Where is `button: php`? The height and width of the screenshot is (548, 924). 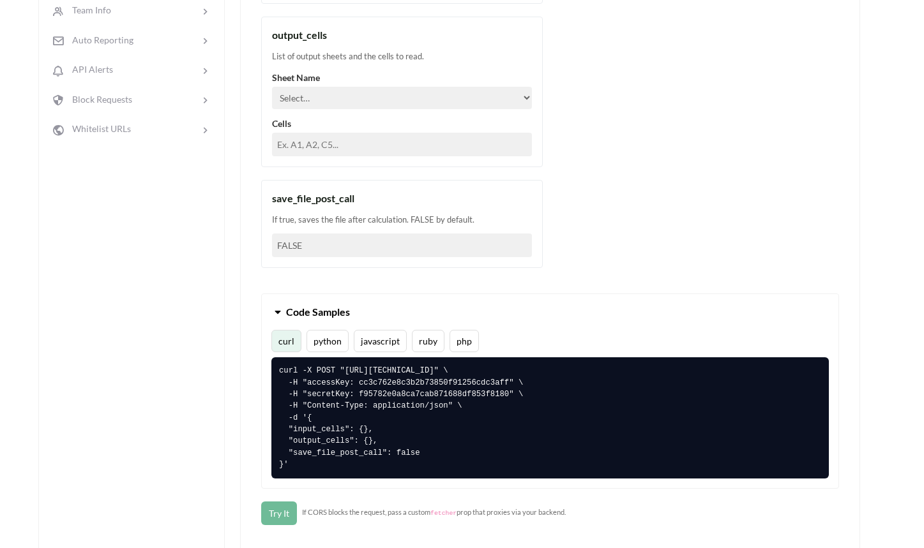
button: php is located at coordinates (464, 341).